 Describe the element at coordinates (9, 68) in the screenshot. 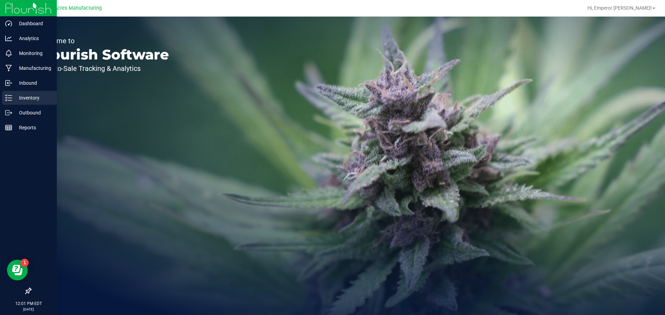

I see `inline-svg: Manufacturing` at that location.